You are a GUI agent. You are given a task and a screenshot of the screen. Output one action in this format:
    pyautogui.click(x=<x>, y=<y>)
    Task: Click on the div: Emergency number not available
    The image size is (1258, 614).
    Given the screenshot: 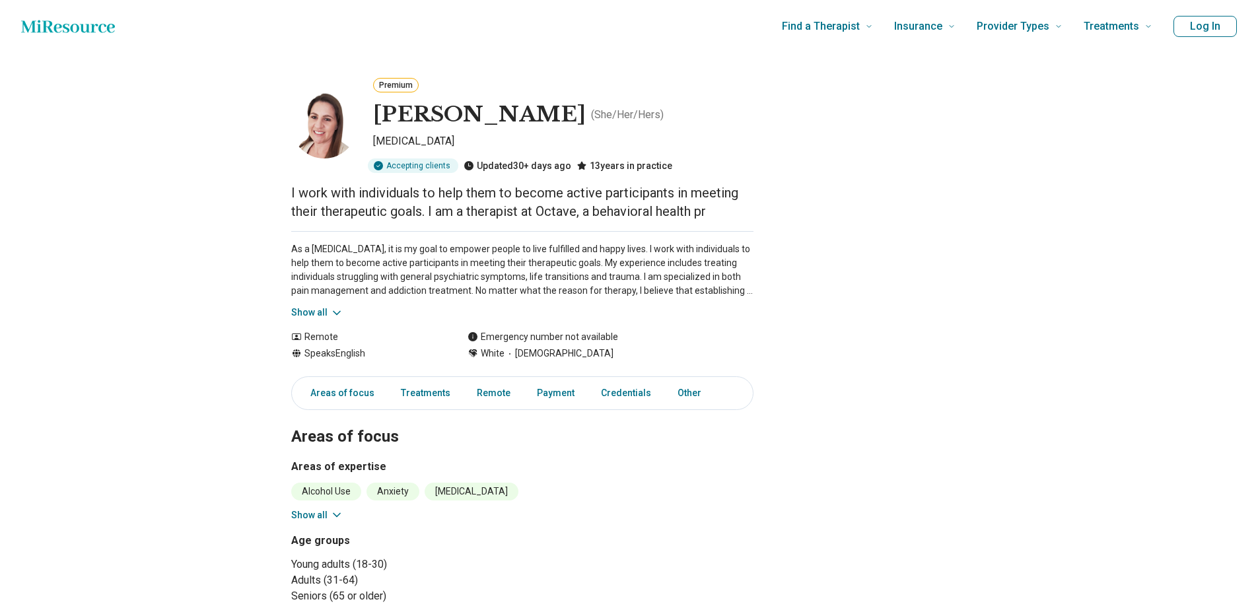 What is the action you would take?
    pyautogui.click(x=543, y=337)
    